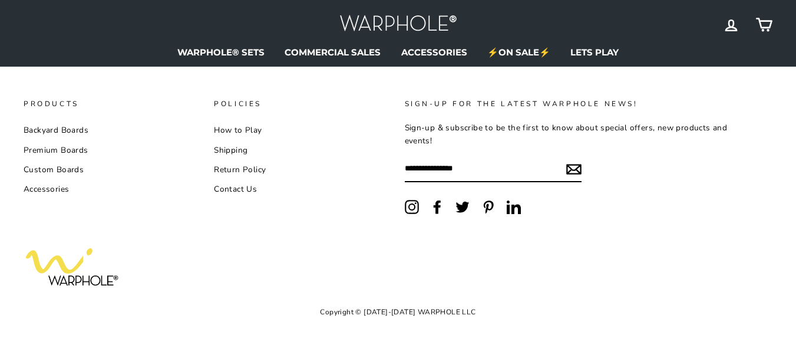  Describe the element at coordinates (238, 130) in the screenshot. I see `a: How to Play` at that location.